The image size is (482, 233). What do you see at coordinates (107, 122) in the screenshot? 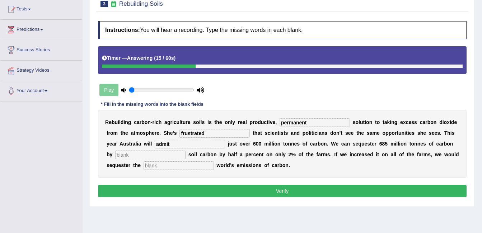
I see `b: R` at bounding box center [107, 122].